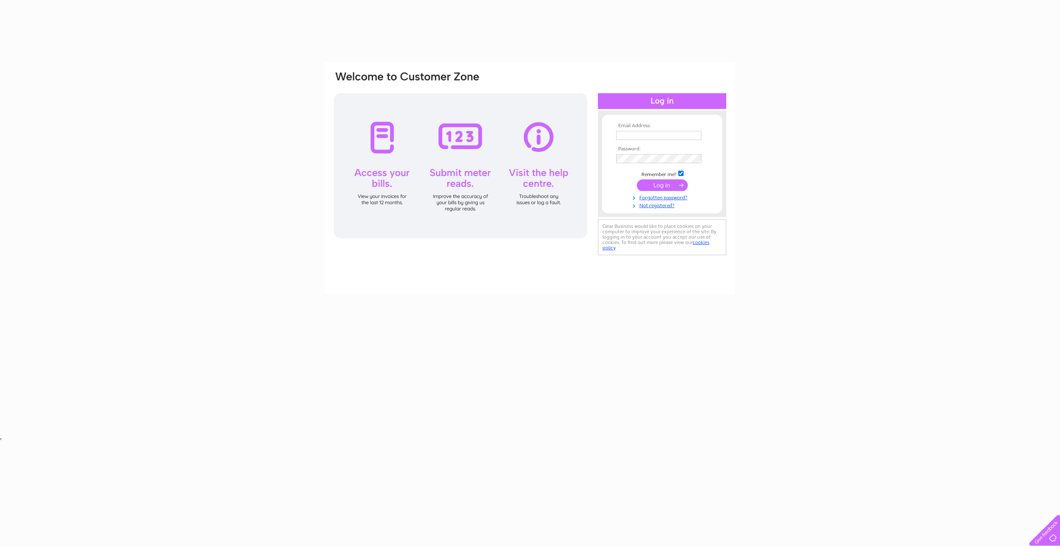  Describe the element at coordinates (662, 174) in the screenshot. I see `td: Remember me?` at that location.